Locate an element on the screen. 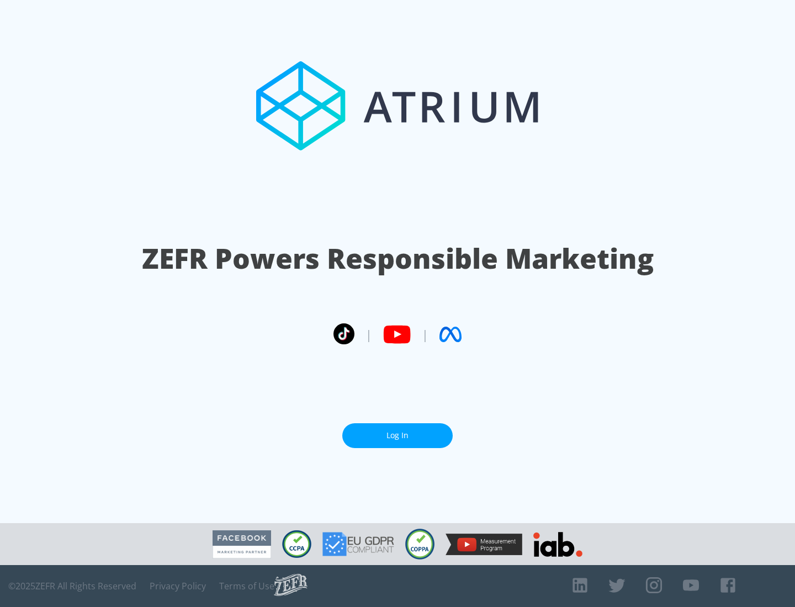 This screenshot has height=607, width=795. img: IAB is located at coordinates (558, 545).